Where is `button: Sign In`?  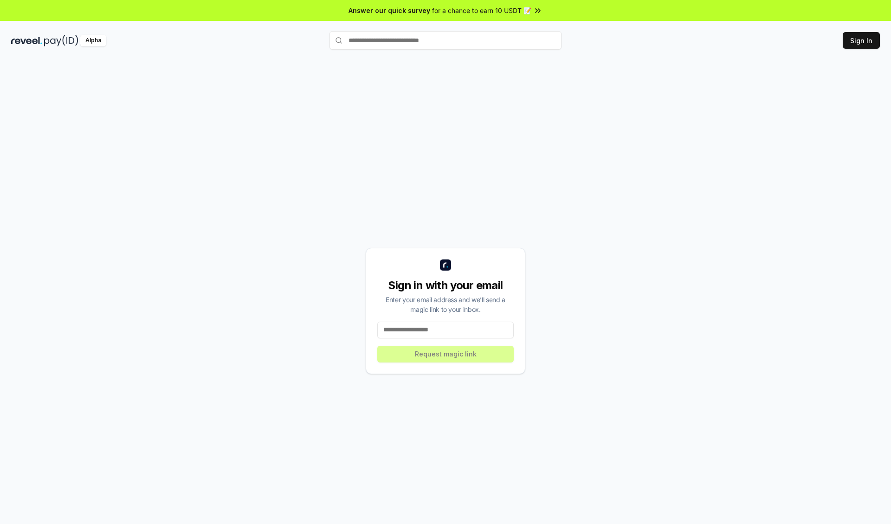 button: Sign In is located at coordinates (861, 40).